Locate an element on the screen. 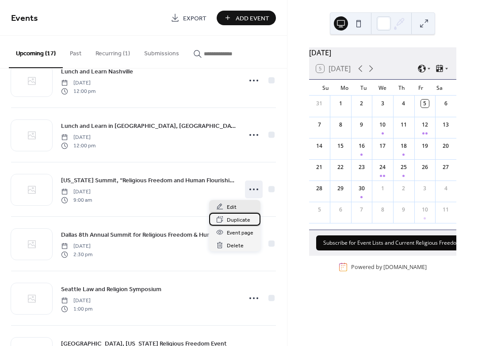 This screenshot has width=478, height=346. div: 12 is located at coordinates (425, 125).